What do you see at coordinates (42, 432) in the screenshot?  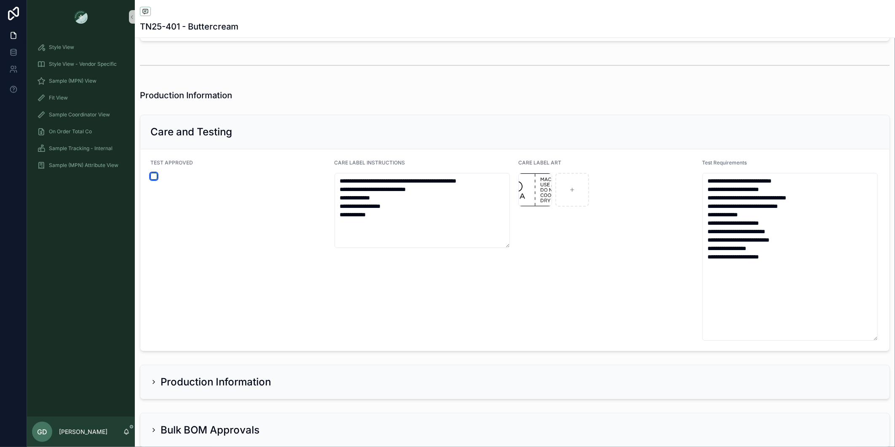 I see `span: GD` at bounding box center [42, 432].